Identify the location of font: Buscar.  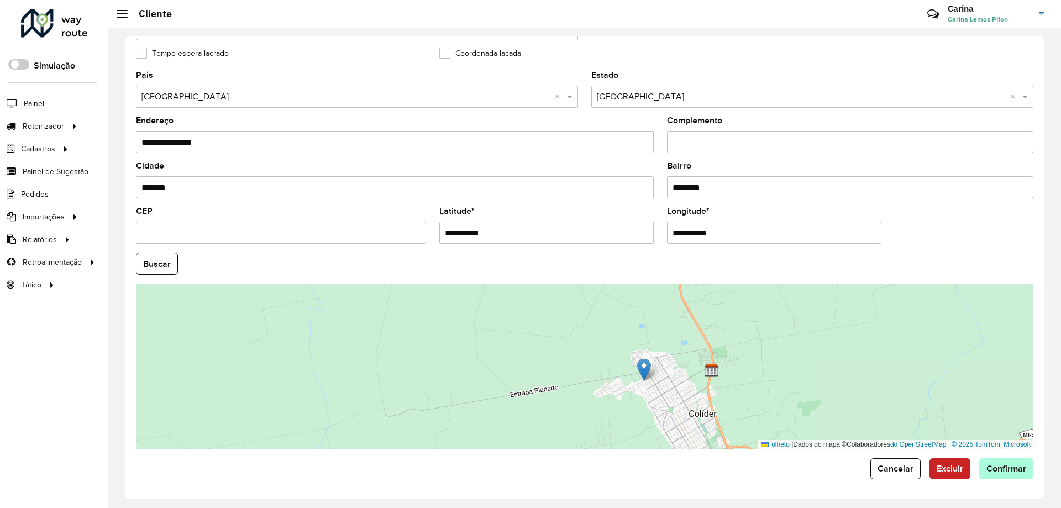
(157, 264).